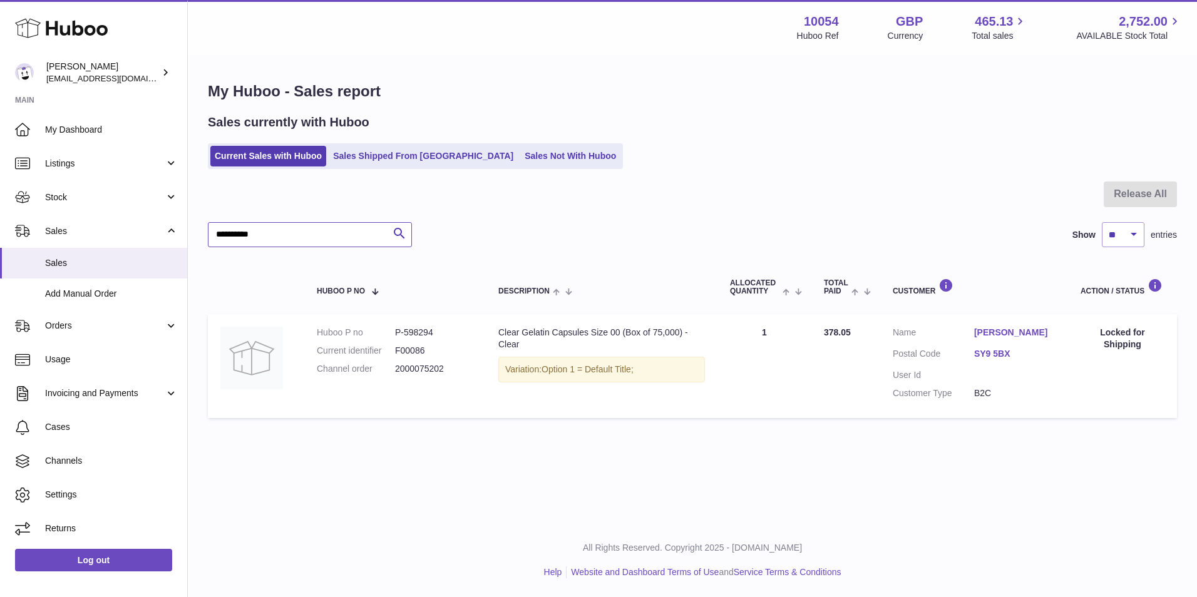  Describe the element at coordinates (836, 287) in the screenshot. I see `span: Total paid` at that location.